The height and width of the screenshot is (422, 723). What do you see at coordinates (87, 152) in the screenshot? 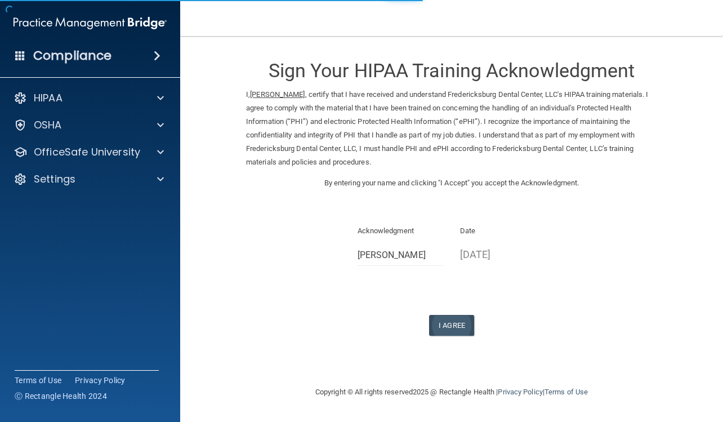
I see `p: OfficeSafe University` at bounding box center [87, 152].